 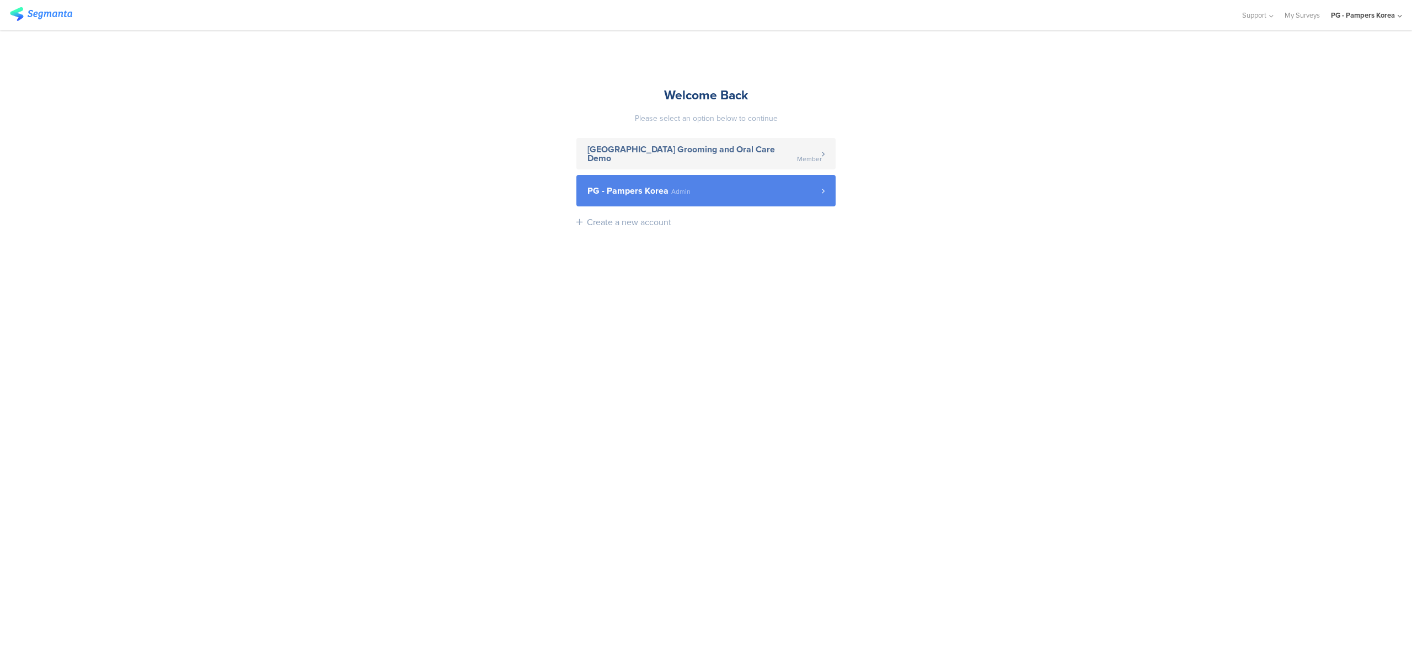 What do you see at coordinates (706, 118) in the screenshot?
I see `div: Please select an option below to continue` at bounding box center [706, 118].